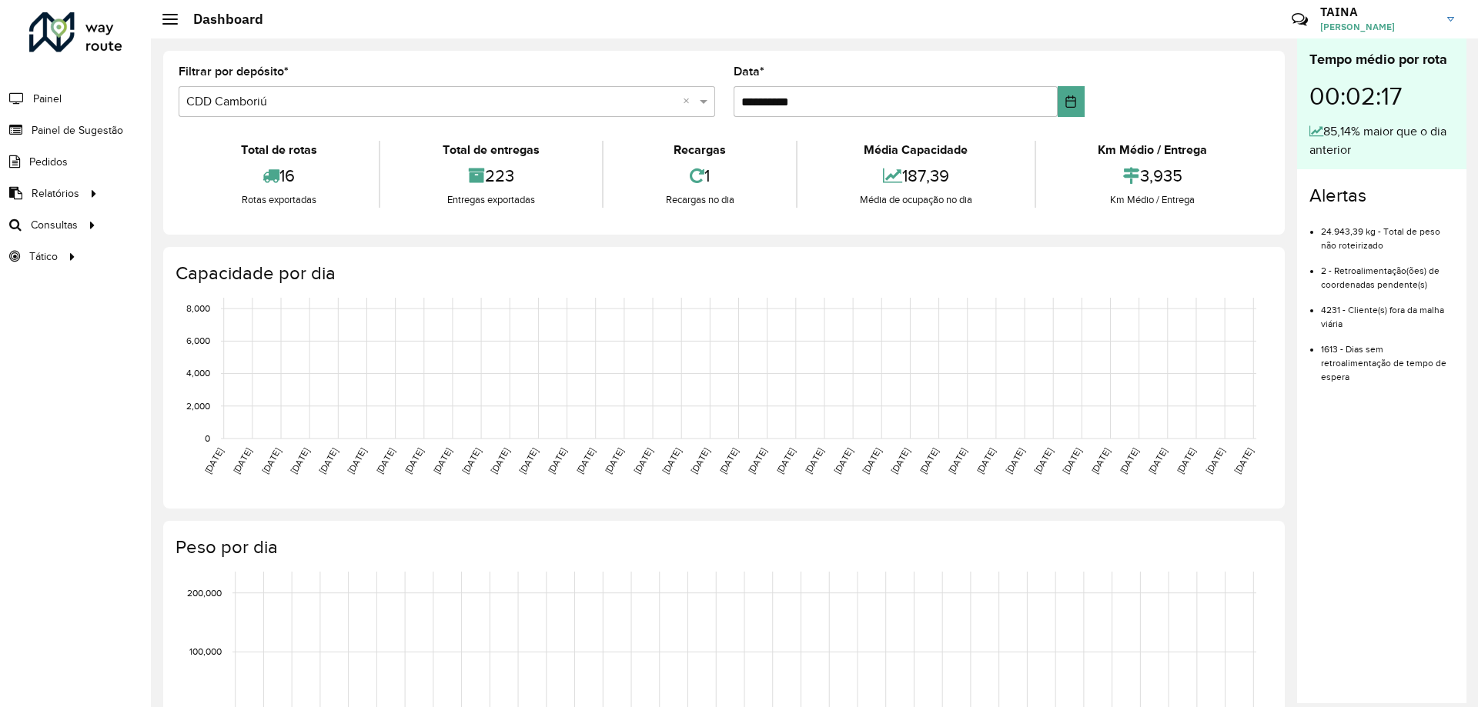  Describe the element at coordinates (48, 162) in the screenshot. I see `span: Pedidos` at that location.